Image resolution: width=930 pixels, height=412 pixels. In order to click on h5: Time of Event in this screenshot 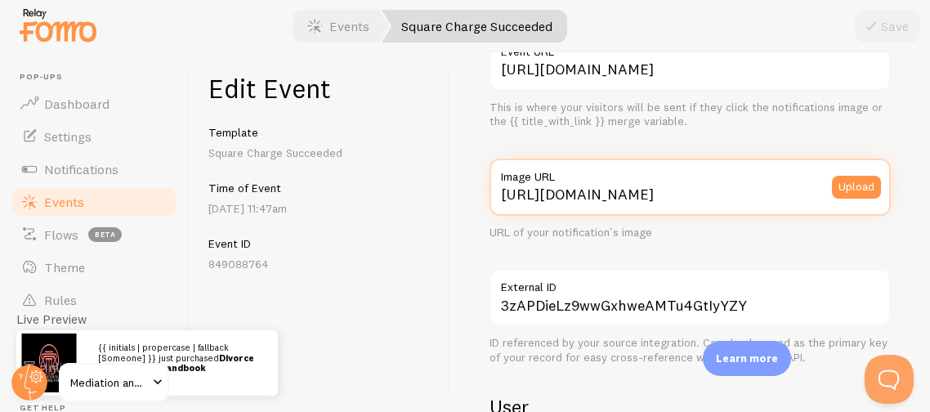, I will do `click(319, 188)`.